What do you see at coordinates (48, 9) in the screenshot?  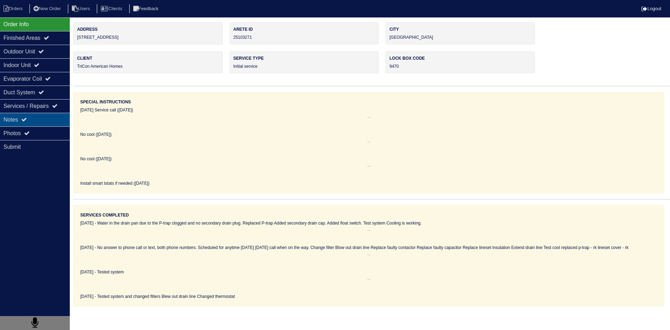 I see `li: New Order` at bounding box center [48, 9].